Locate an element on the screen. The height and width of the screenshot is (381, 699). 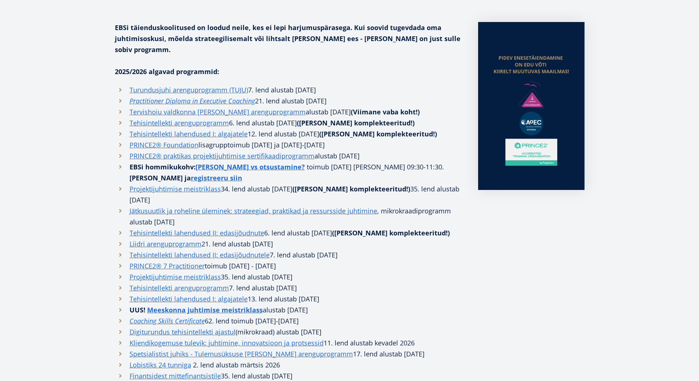
strong: Meeskonna juhtimise meistriklass is located at coordinates (205, 310).